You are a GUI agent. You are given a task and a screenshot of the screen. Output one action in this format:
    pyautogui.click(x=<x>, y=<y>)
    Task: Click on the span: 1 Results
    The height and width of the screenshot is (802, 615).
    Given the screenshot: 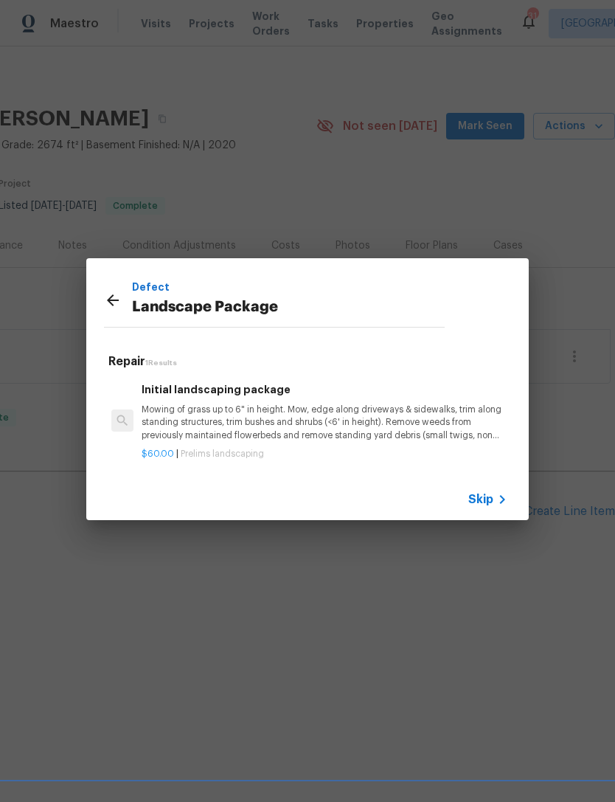 What is the action you would take?
    pyautogui.click(x=161, y=363)
    